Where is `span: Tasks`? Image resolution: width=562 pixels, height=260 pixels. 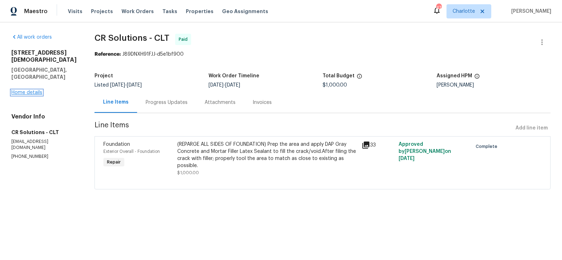 span: Tasks is located at coordinates (170, 11).